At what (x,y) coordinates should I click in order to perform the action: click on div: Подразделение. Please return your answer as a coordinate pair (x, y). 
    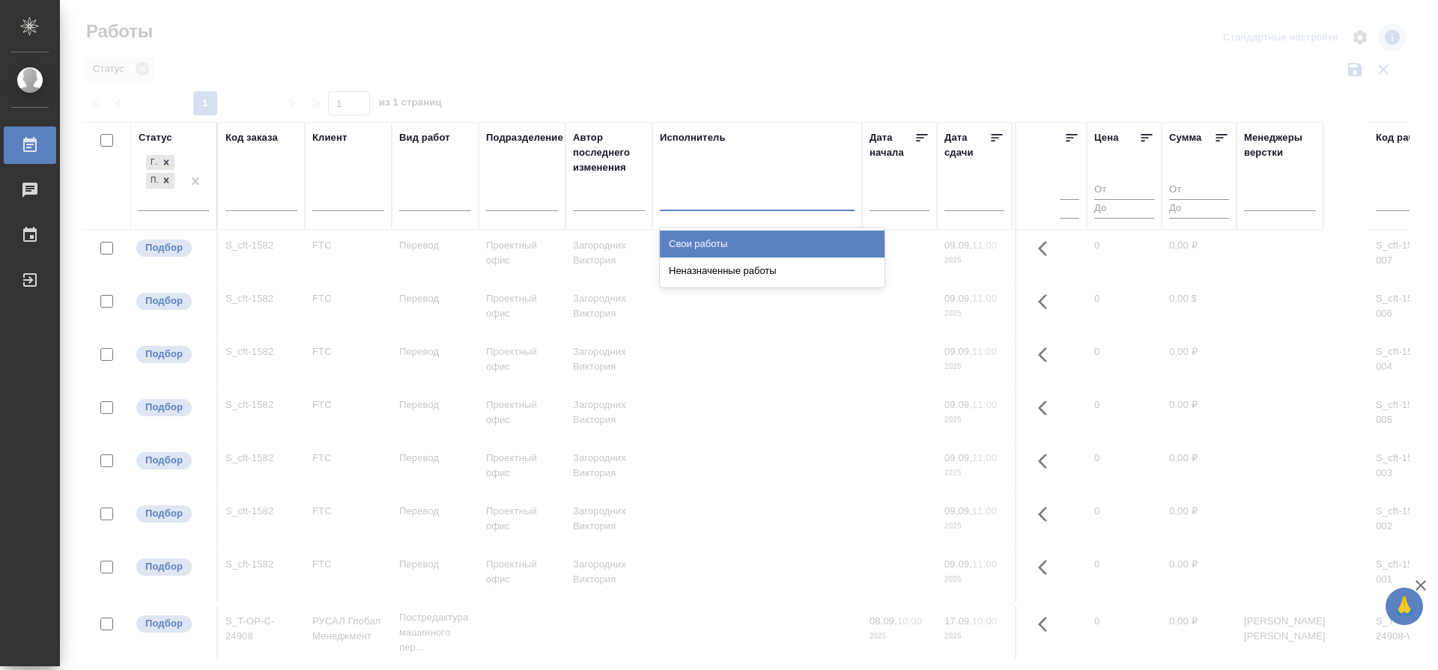
    Looking at the image, I should click on (524, 138).